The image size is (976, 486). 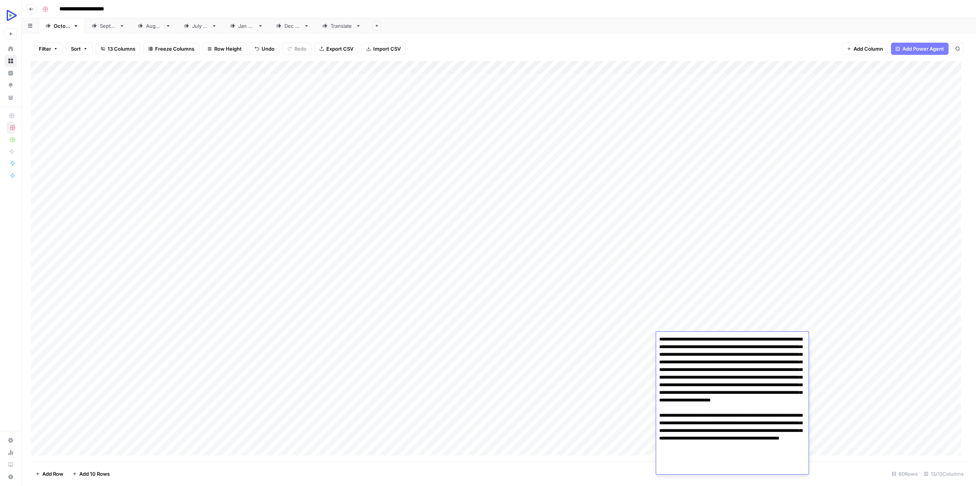 I want to click on button: Redo, so click(x=297, y=49).